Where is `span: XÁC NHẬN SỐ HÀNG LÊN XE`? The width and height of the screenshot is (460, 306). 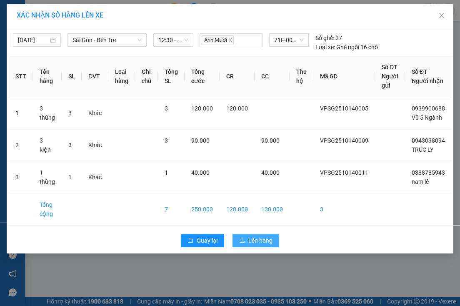 span: XÁC NHẬN SỐ HÀNG LÊN XE is located at coordinates (60, 15).